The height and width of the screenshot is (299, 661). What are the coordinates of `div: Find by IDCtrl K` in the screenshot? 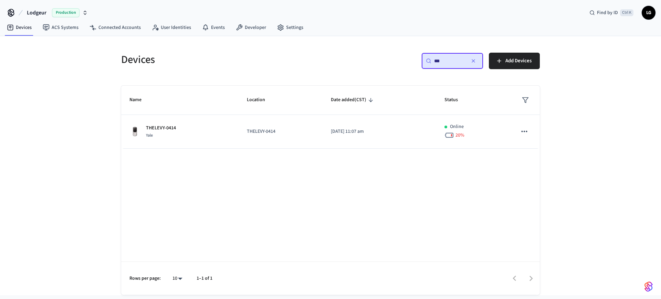 It's located at (611, 13).